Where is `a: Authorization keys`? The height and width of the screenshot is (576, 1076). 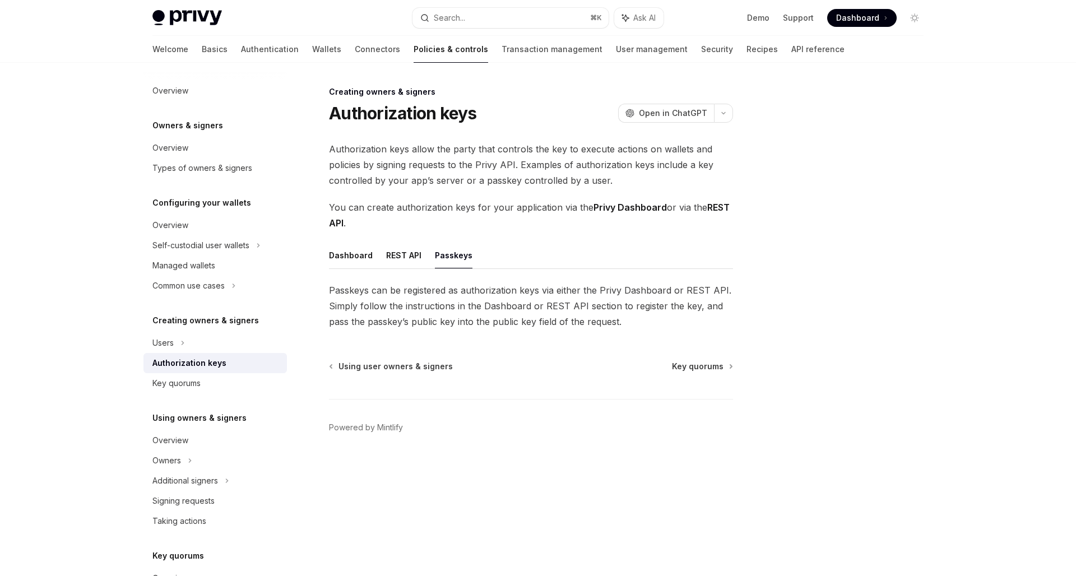 a: Authorization keys is located at coordinates (215, 363).